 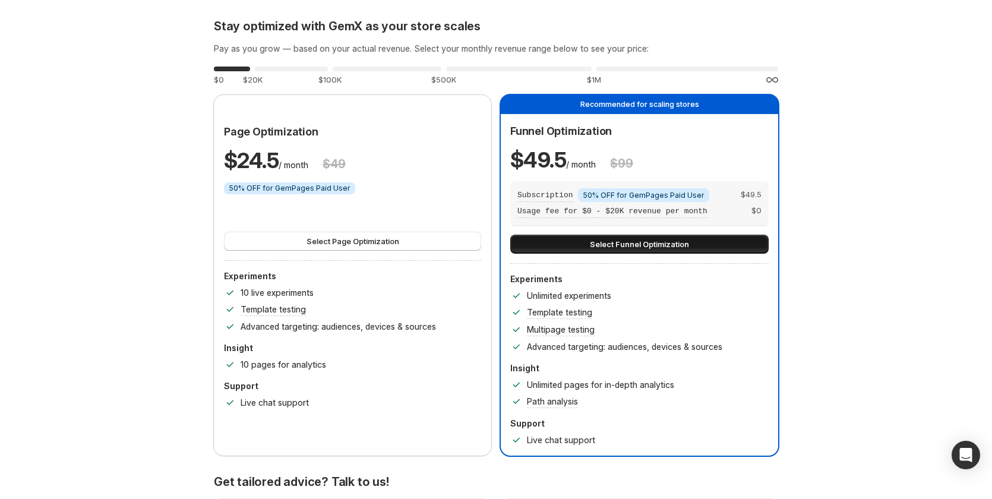 I want to click on p: 10 live experiments, so click(x=277, y=293).